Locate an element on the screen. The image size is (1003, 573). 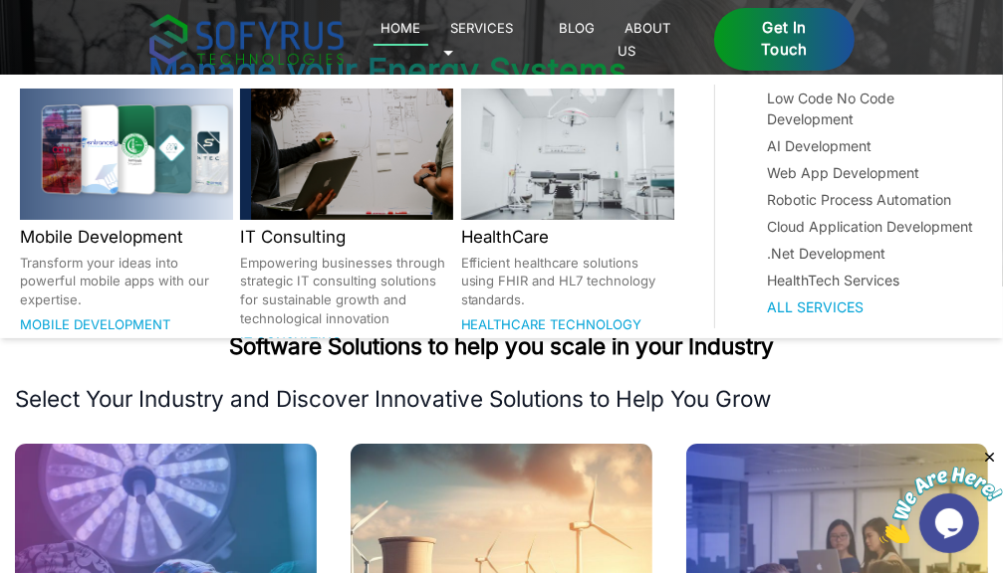
div: AI Development is located at coordinates (871, 145).